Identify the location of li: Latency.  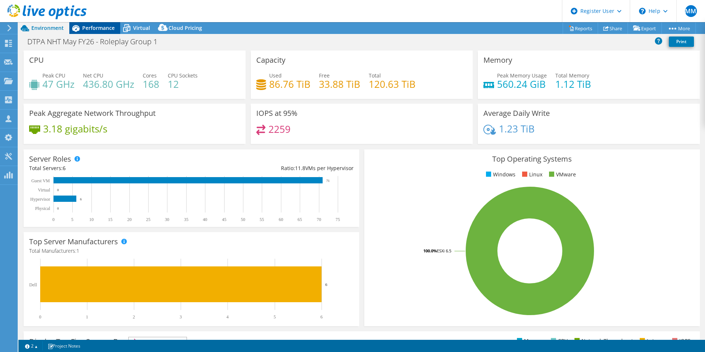
(651, 340).